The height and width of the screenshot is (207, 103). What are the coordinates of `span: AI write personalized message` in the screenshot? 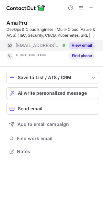 It's located at (52, 93).